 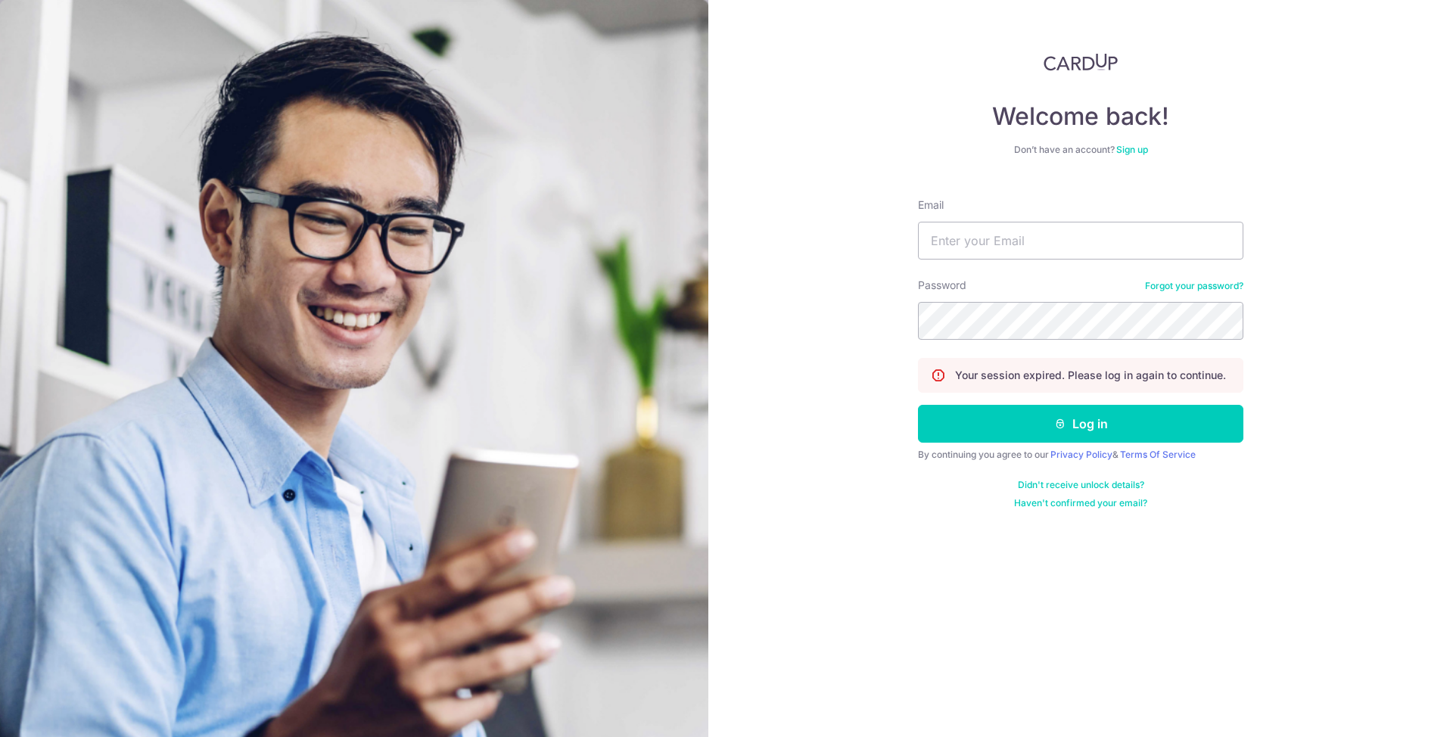 What do you see at coordinates (1132, 149) in the screenshot?
I see `a: Sign up` at bounding box center [1132, 149].